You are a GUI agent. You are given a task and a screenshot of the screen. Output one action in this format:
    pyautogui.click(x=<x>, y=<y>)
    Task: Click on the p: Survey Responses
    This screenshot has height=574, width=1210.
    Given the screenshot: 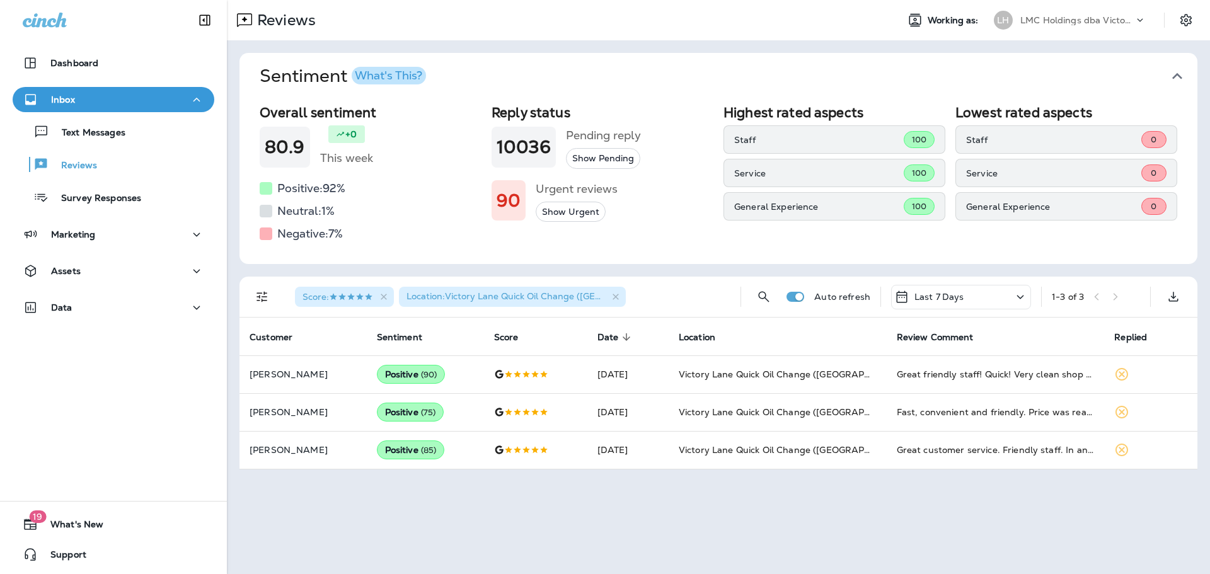 What is the action you would take?
    pyautogui.click(x=95, y=199)
    